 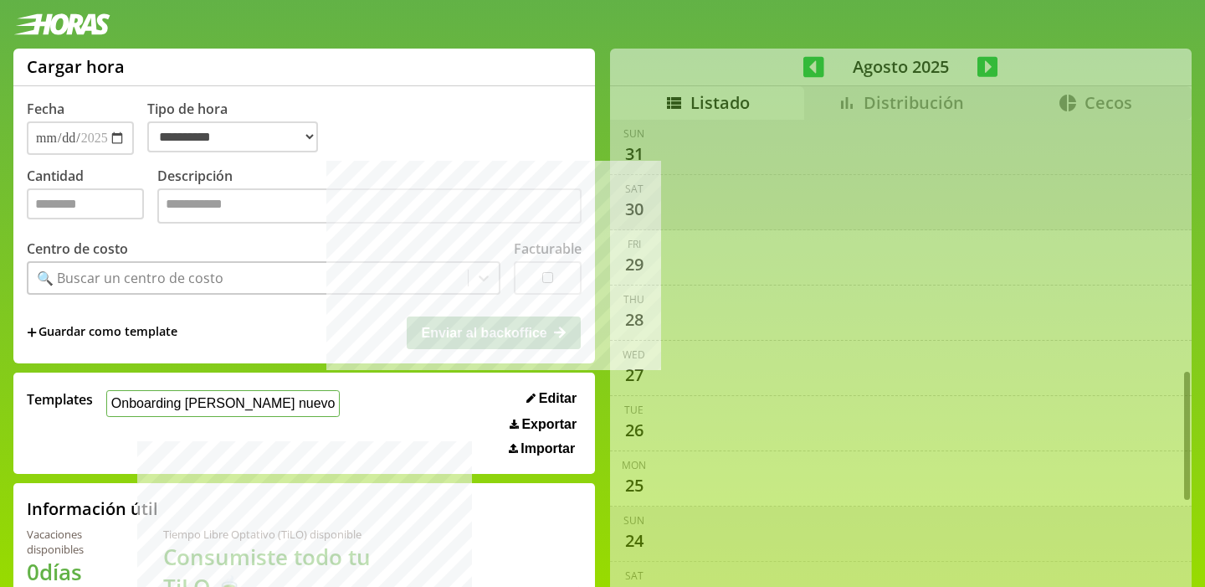 I want to click on div: 🔍 Buscar un centro de costo, so click(x=130, y=278).